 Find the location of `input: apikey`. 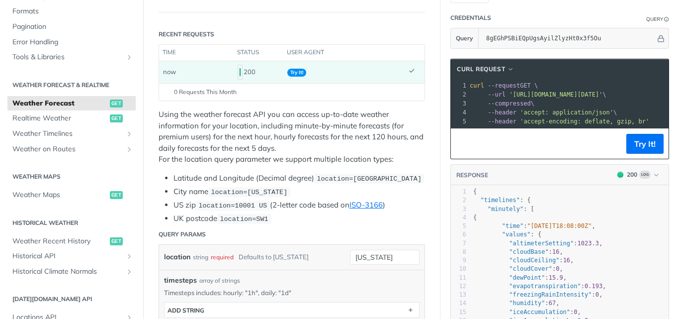

input: apikey is located at coordinates (568, 38).